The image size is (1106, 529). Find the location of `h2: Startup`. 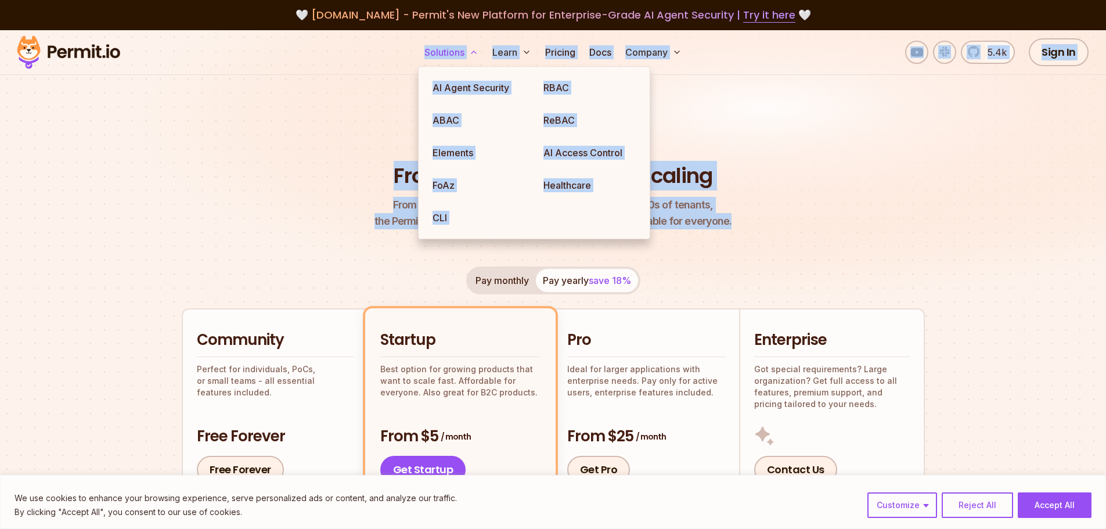

h2: Startup is located at coordinates (460, 340).